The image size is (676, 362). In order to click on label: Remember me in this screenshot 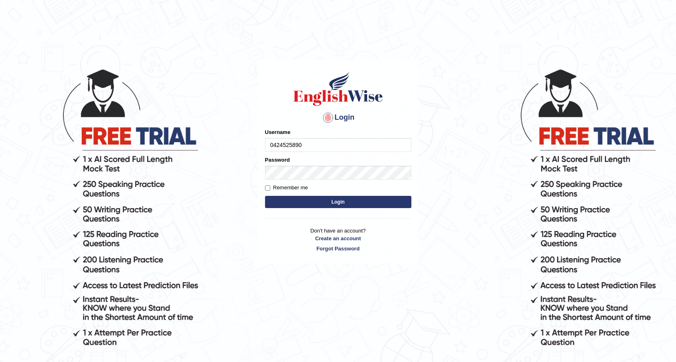, I will do `click(287, 187)`.